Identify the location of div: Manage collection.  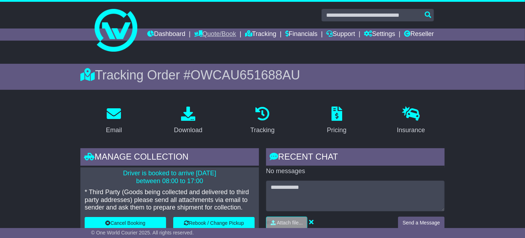
(170, 158).